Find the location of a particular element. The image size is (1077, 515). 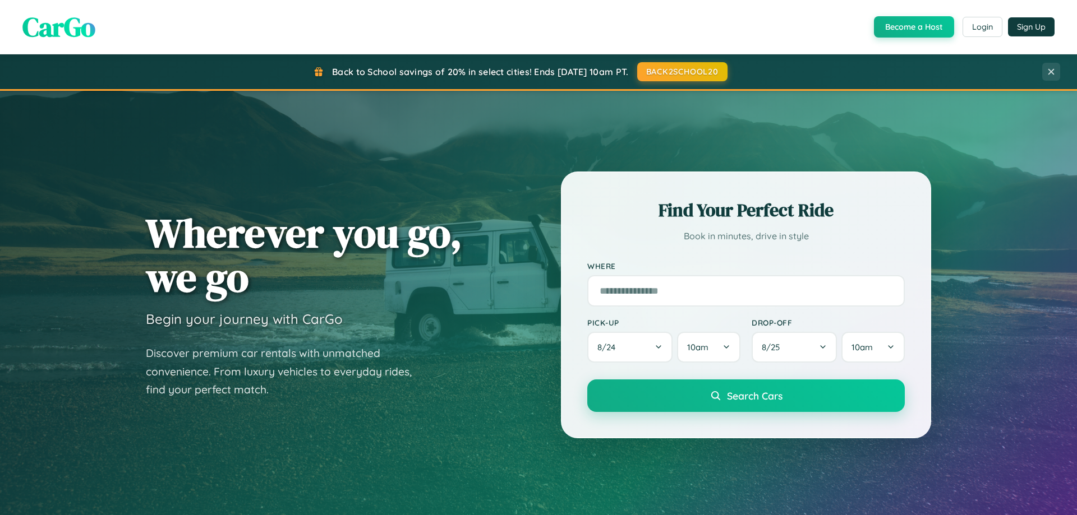

span: Search Cars is located at coordinates (754, 396).